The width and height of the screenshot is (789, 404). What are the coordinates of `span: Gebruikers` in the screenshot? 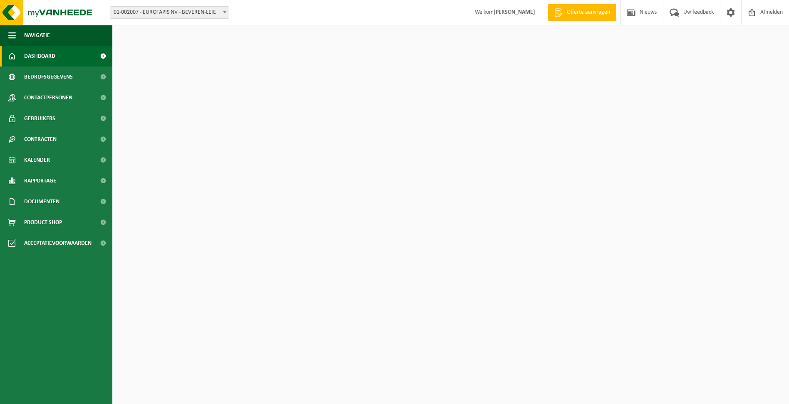 It's located at (40, 119).